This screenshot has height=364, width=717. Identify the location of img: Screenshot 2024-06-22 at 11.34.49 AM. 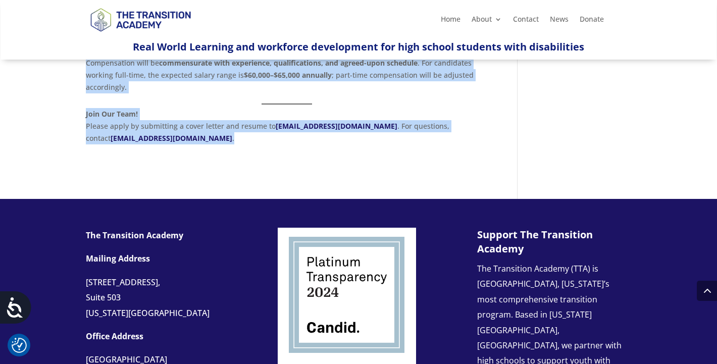
(347, 296).